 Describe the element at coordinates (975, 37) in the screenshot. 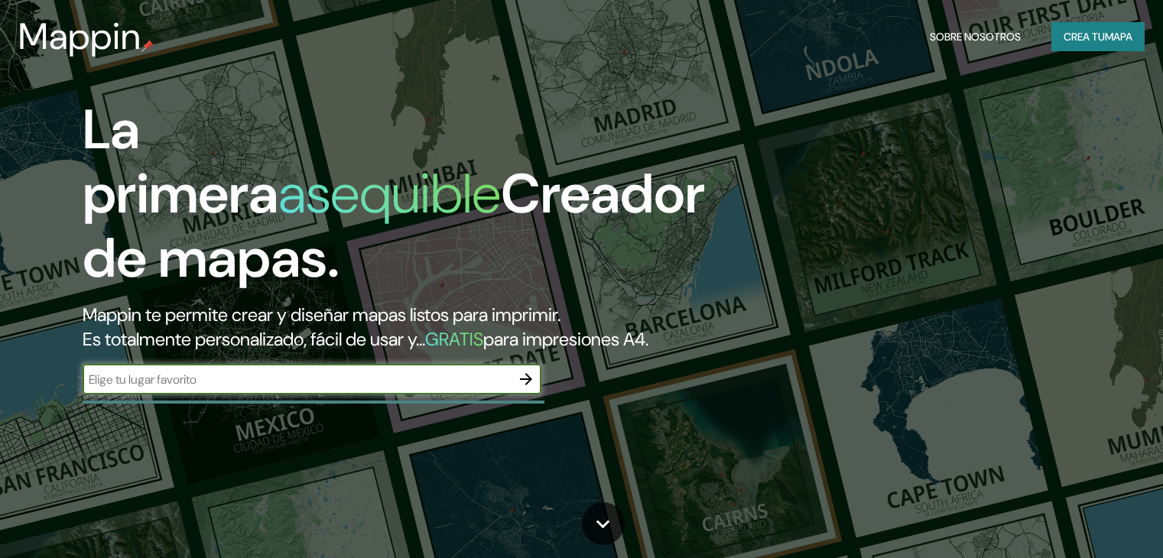

I see `button: Sobre nosotros` at that location.